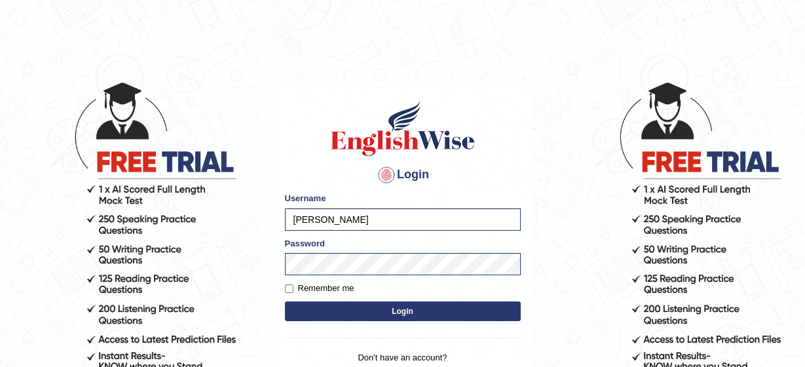  Describe the element at coordinates (319, 288) in the screenshot. I see `label: Remember me` at that location.